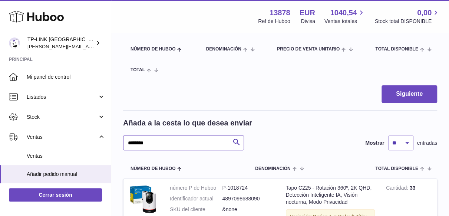  What do you see at coordinates (374, 143) in the screenshot?
I see `label: Mostrar` at bounding box center [374, 143].